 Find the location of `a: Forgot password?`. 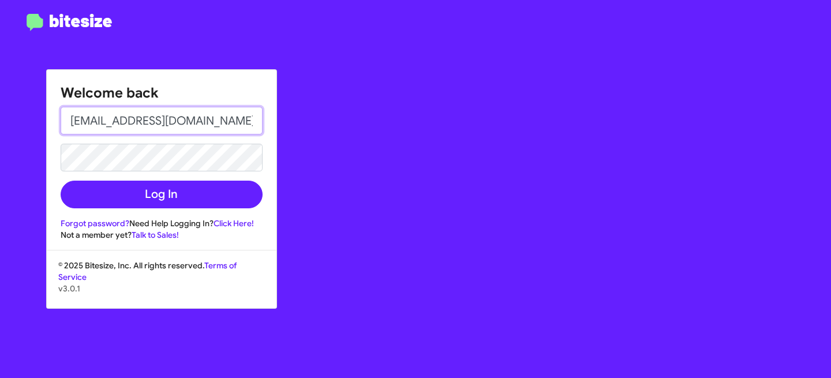

a: Forgot password? is located at coordinates (95, 223).